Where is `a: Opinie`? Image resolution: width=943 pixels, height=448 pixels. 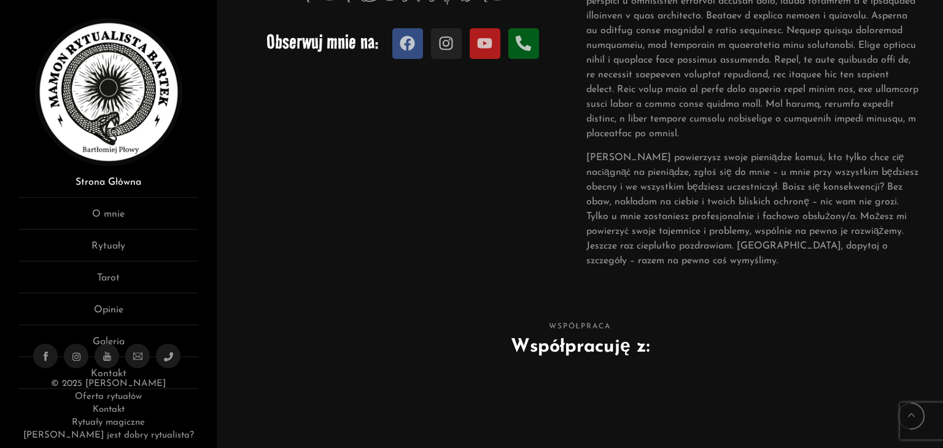
a: Opinie is located at coordinates (108, 314).